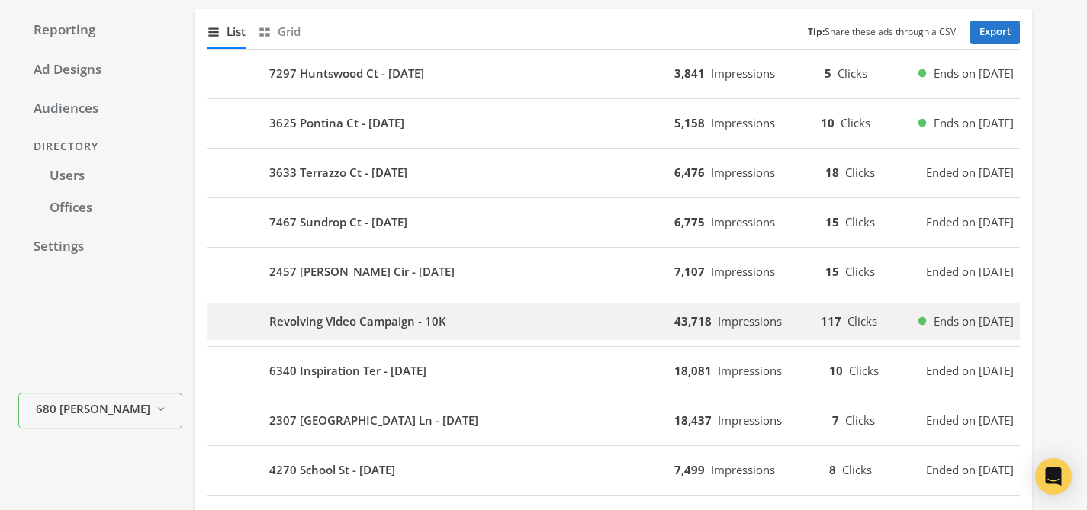 The width and height of the screenshot is (1087, 510). I want to click on small: Share these ads through a CSV., so click(883, 32).